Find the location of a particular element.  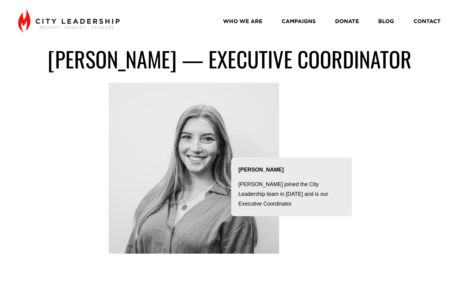

a: DONATE is located at coordinates (347, 21).